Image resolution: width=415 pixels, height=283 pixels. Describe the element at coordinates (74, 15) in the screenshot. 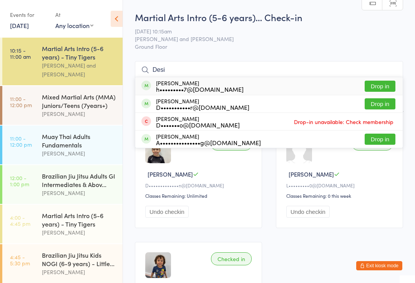

I see `div: At` at that location.